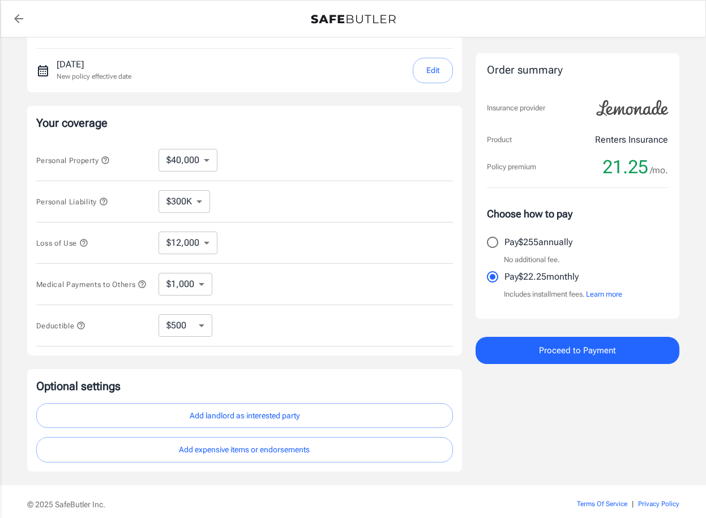 This screenshot has height=518, width=706. I want to click on button: Add expensive items or endorsements, so click(245, 450).